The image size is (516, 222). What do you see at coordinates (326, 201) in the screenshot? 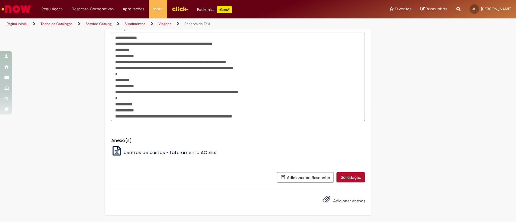
I see `button: Adicionar anexos` at bounding box center [326, 201].